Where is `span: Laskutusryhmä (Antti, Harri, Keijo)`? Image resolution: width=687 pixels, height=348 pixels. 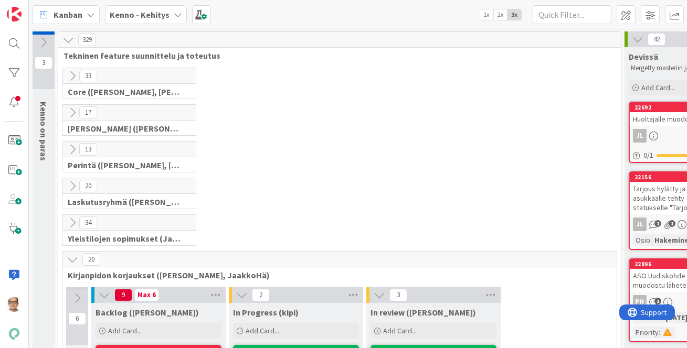 span: Laskutusryhmä (Antti, Harri, Keijo) is located at coordinates (125, 202).